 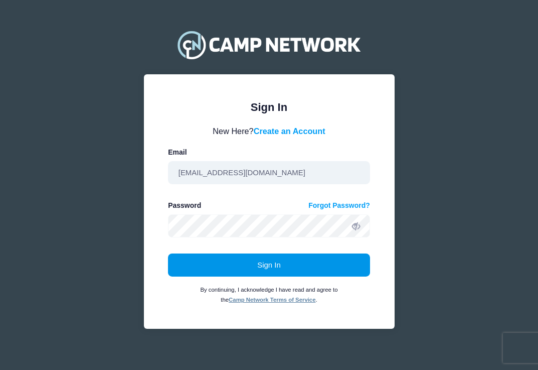 What do you see at coordinates (269, 295) in the screenshot?
I see `small: By continuing, I acknowledge I have read and agree to the .` at bounding box center [269, 295].